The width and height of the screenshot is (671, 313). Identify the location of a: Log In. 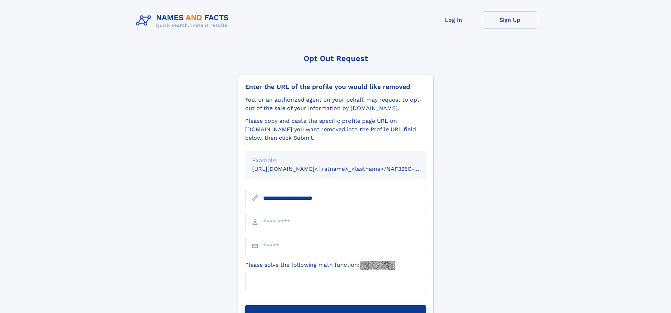
(454, 20).